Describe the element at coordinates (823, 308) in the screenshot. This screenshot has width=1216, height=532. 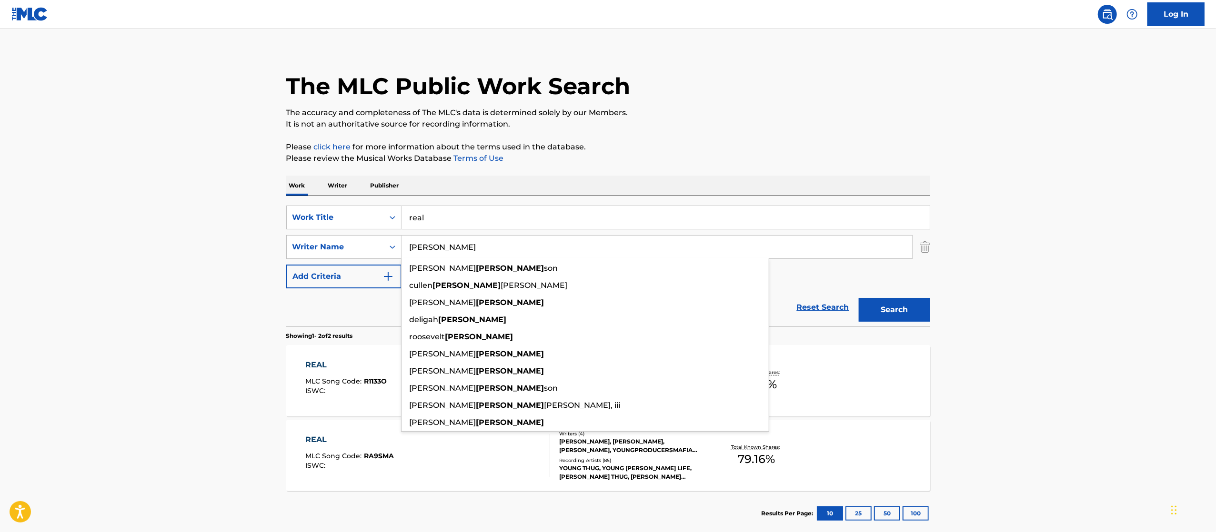
I see `a: Reset Search` at that location.